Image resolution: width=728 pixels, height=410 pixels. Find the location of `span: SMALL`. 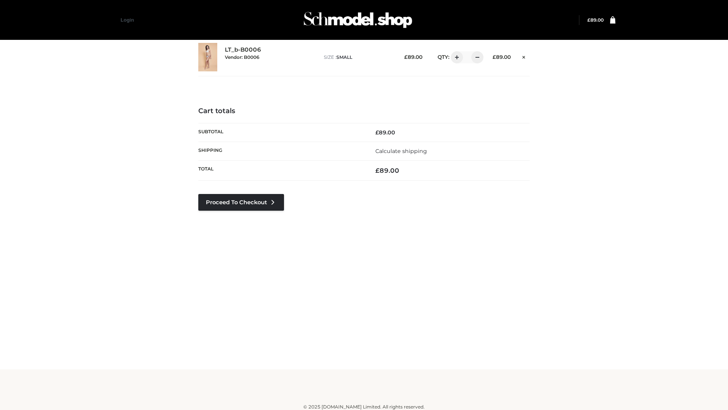

span: SMALL is located at coordinates (345, 57).